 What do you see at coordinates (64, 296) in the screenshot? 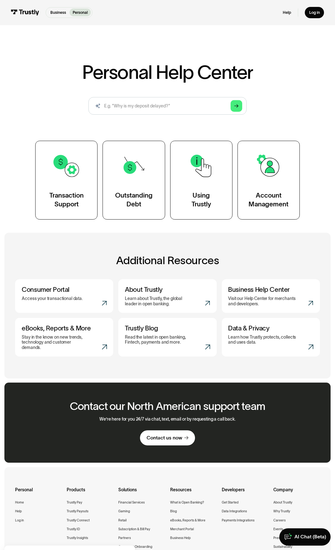
I see `a: Consumer PortalAccess your transactional data.` at bounding box center [64, 296].